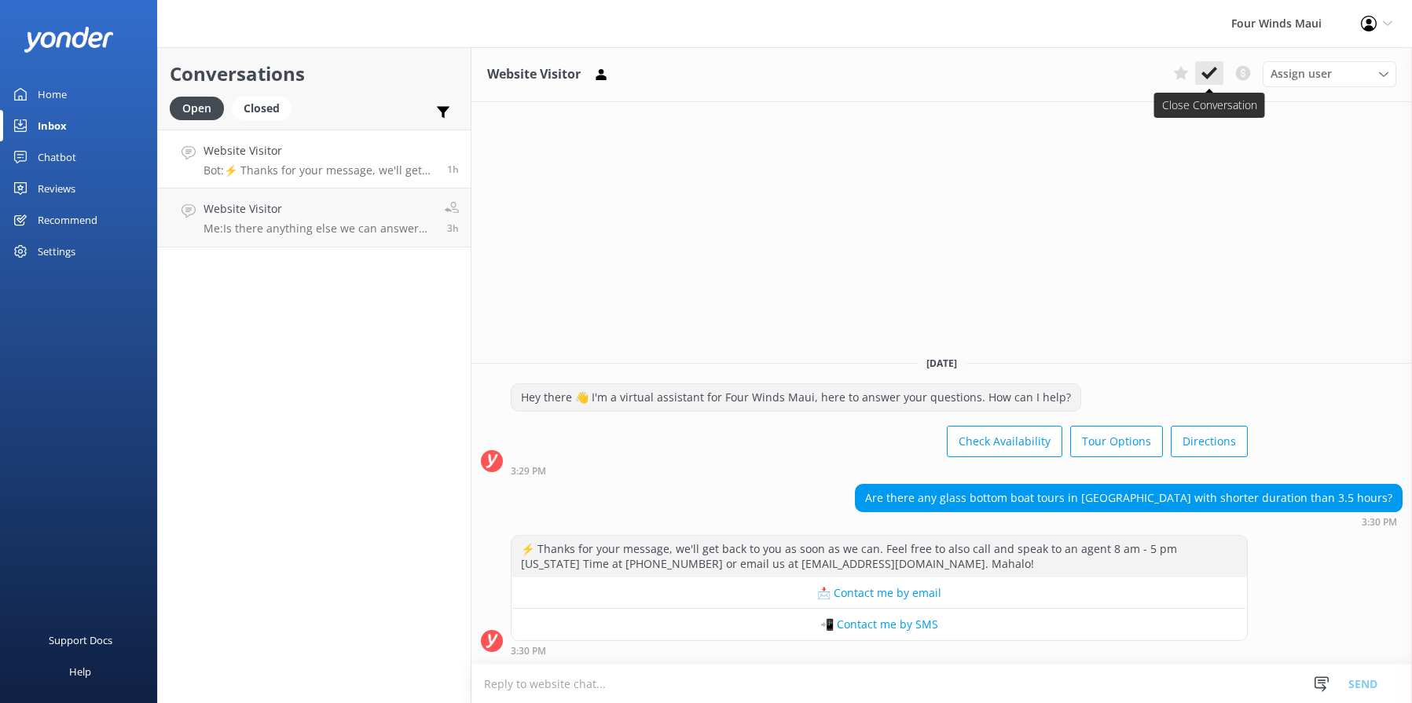  What do you see at coordinates (196, 108) in the screenshot?
I see `div: Open` at bounding box center [196, 108].